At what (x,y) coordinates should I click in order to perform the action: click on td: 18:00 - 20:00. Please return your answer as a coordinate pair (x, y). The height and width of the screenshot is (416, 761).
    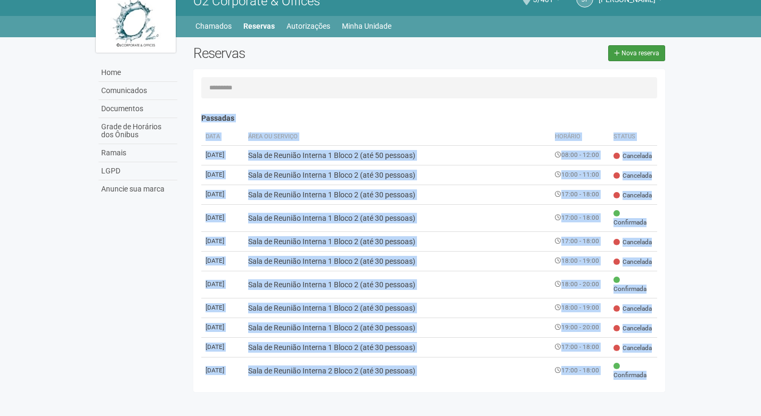
    Looking at the image, I should click on (580, 284).